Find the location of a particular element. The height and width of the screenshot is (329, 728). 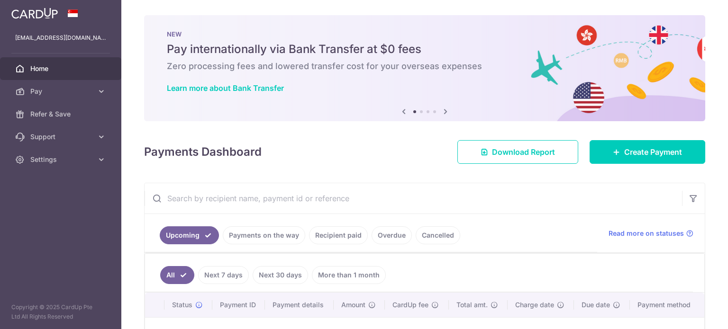

a: Learn more about Bank Transfer is located at coordinates (225, 88).